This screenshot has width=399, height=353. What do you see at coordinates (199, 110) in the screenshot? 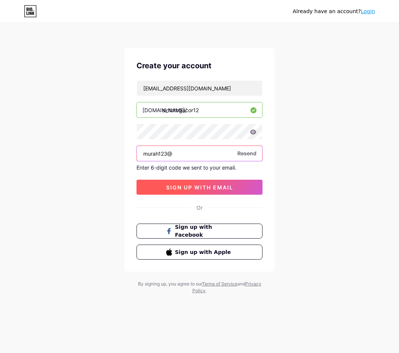
I see `input: username` at bounding box center [199, 110].